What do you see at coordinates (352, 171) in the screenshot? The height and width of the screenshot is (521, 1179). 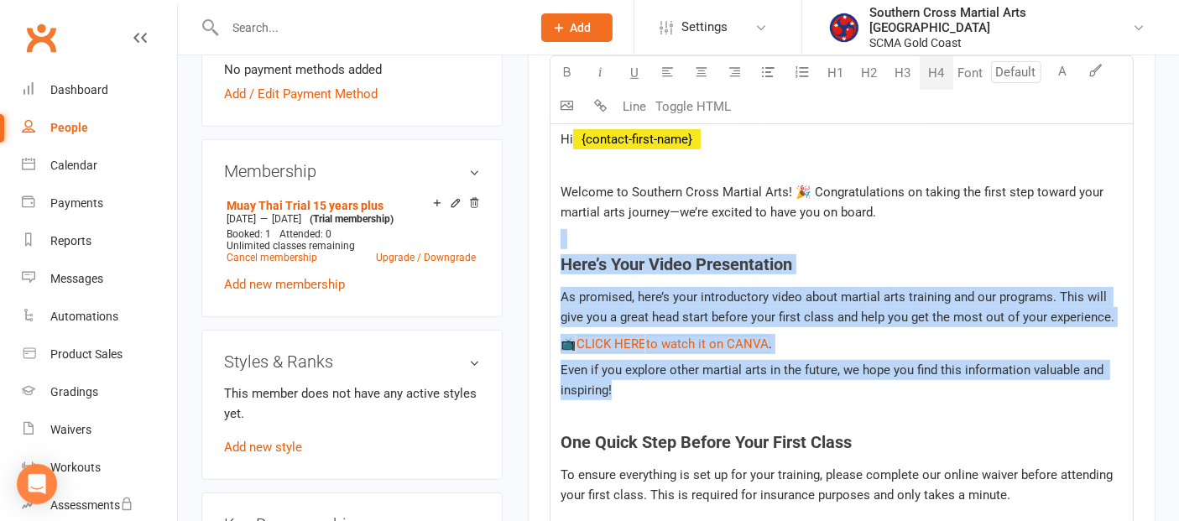 I see `h3: Membership` at bounding box center [352, 171].